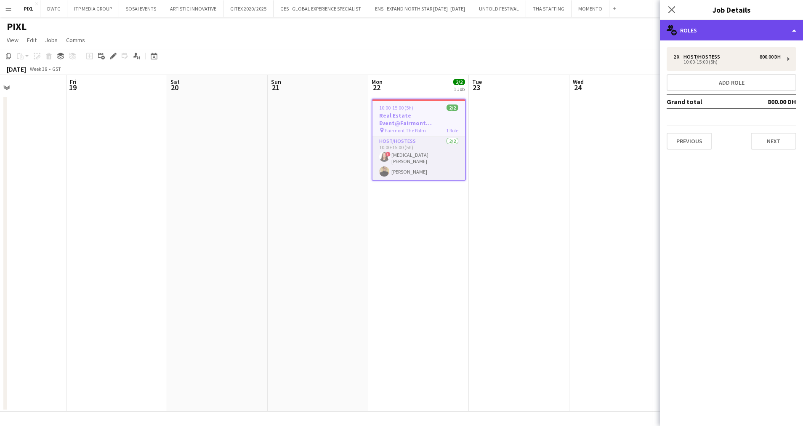 This screenshot has height=426, width=803. I want to click on span: Week 38, so click(38, 69).